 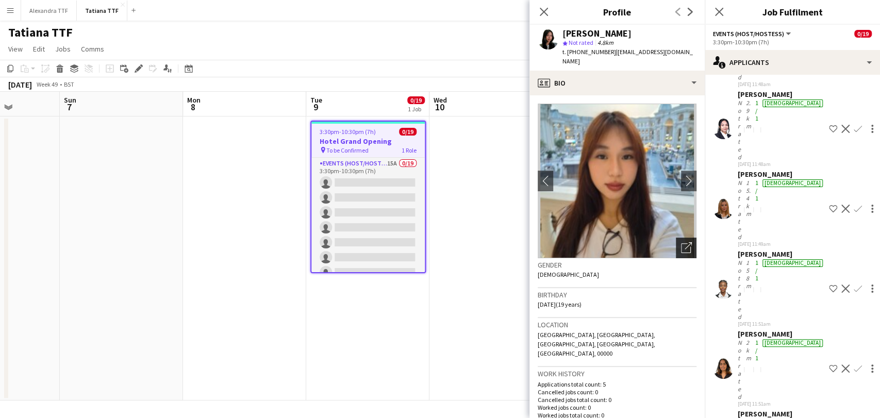 I want to click on span: Wed, so click(x=441, y=100).